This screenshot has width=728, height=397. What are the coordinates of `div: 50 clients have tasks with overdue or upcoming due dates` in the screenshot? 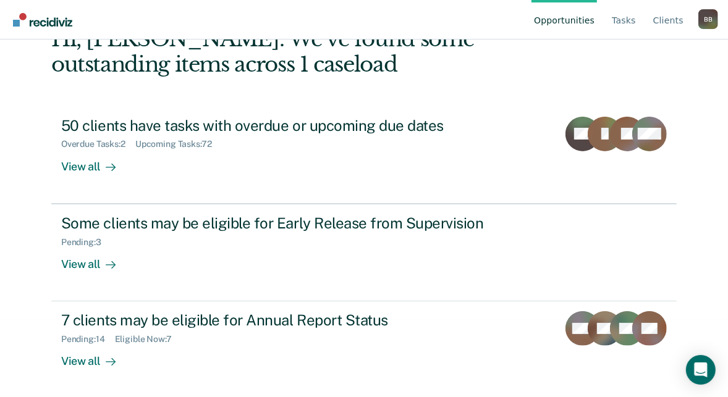 It's located at (278, 125).